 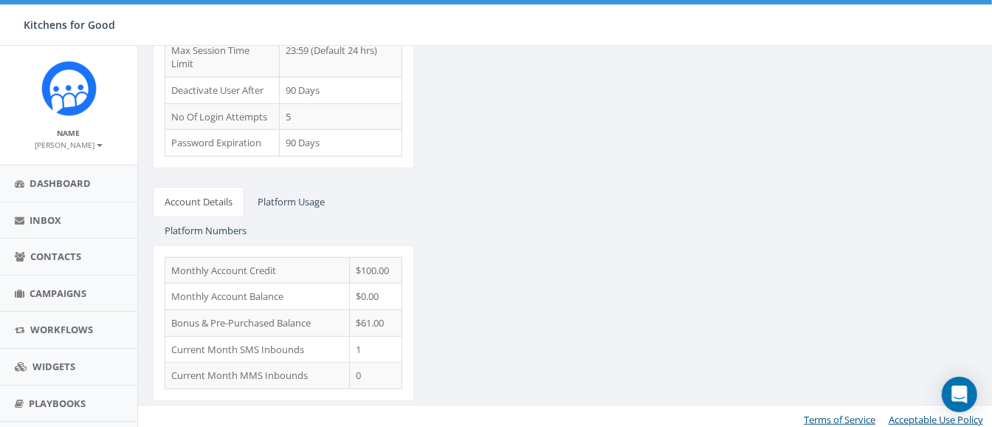 I want to click on td: $100.00, so click(x=376, y=270).